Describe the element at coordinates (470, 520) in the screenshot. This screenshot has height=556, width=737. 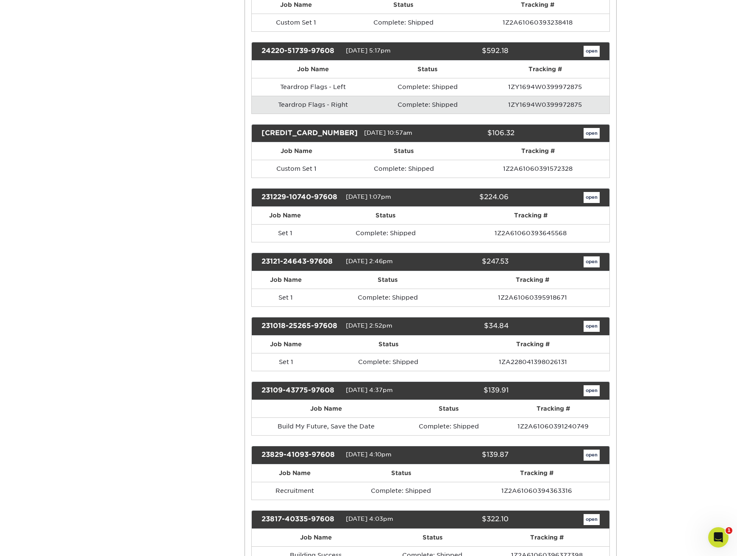
I see `div: $322.10` at that location.